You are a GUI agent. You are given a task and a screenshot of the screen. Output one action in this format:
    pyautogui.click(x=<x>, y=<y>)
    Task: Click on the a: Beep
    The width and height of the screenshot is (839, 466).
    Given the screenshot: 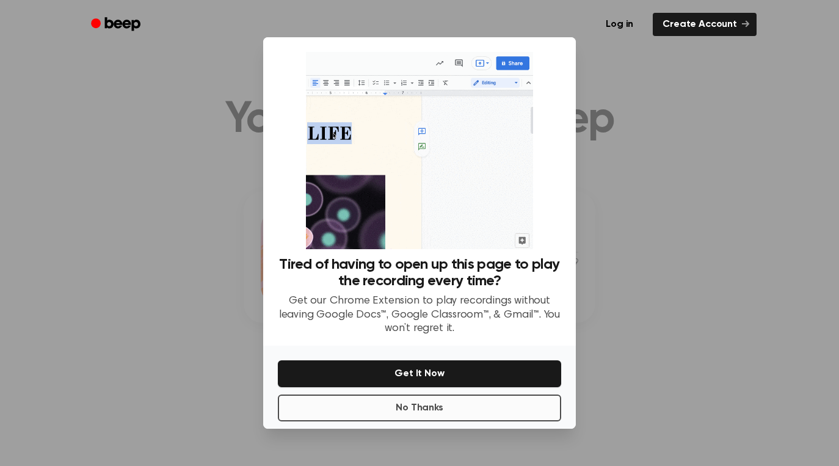 What is the action you would take?
    pyautogui.click(x=117, y=24)
    